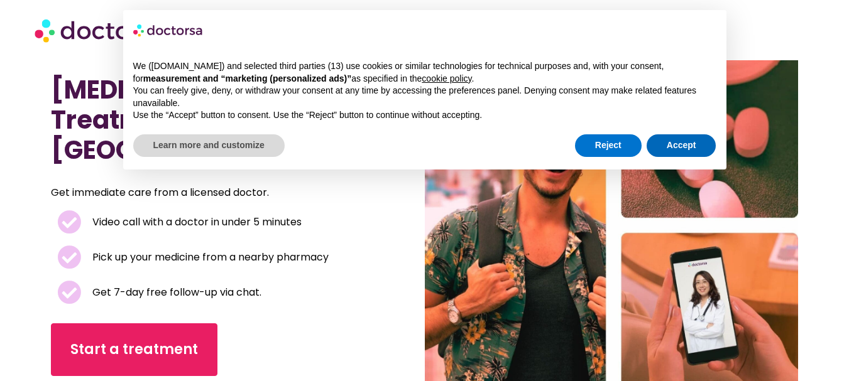 Image resolution: width=849 pixels, height=381 pixels. I want to click on button: Reject, so click(608, 146).